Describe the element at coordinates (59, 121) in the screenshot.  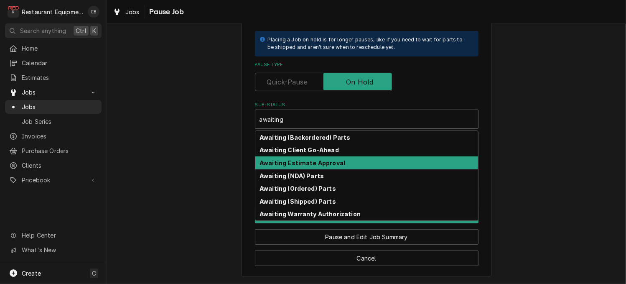
I see `span: Job Series` at that location.